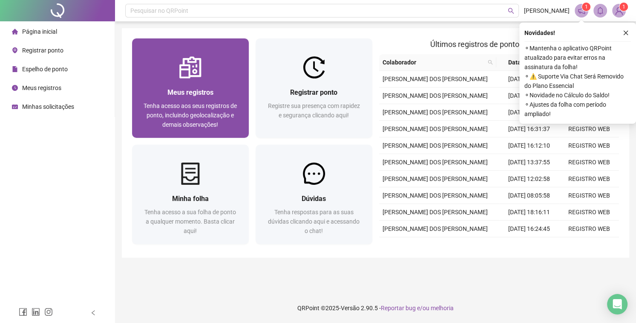  What do you see at coordinates (15, 69) in the screenshot?
I see `span: file` at bounding box center [15, 69].